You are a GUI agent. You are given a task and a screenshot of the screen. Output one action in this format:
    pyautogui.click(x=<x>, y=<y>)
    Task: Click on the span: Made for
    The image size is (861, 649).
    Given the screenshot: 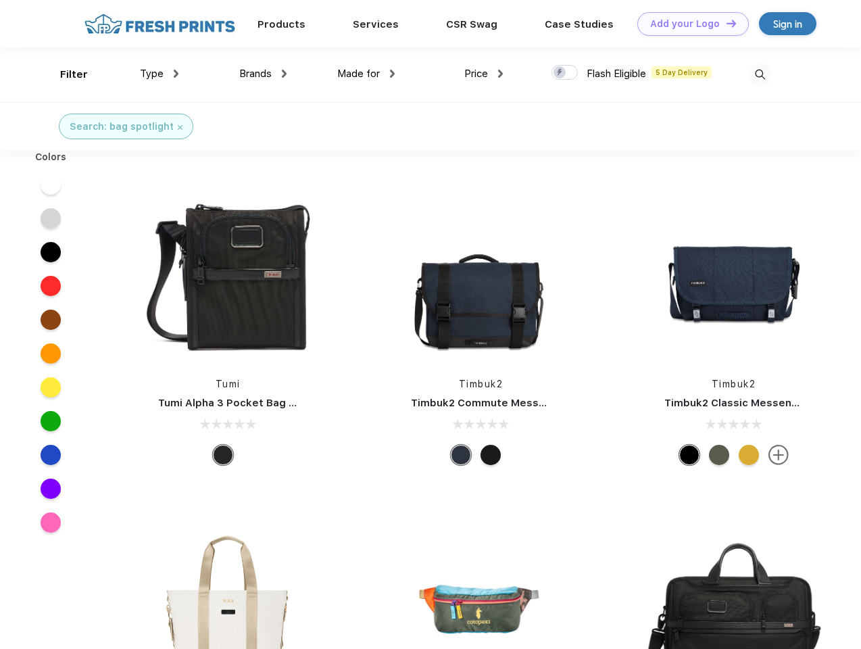 What is the action you would take?
    pyautogui.click(x=358, y=74)
    